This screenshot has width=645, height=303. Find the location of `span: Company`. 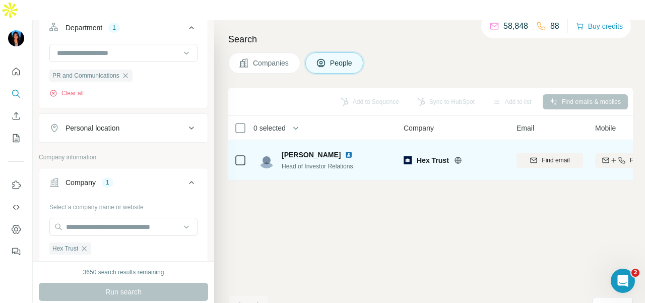

span: Company is located at coordinates (419, 128).